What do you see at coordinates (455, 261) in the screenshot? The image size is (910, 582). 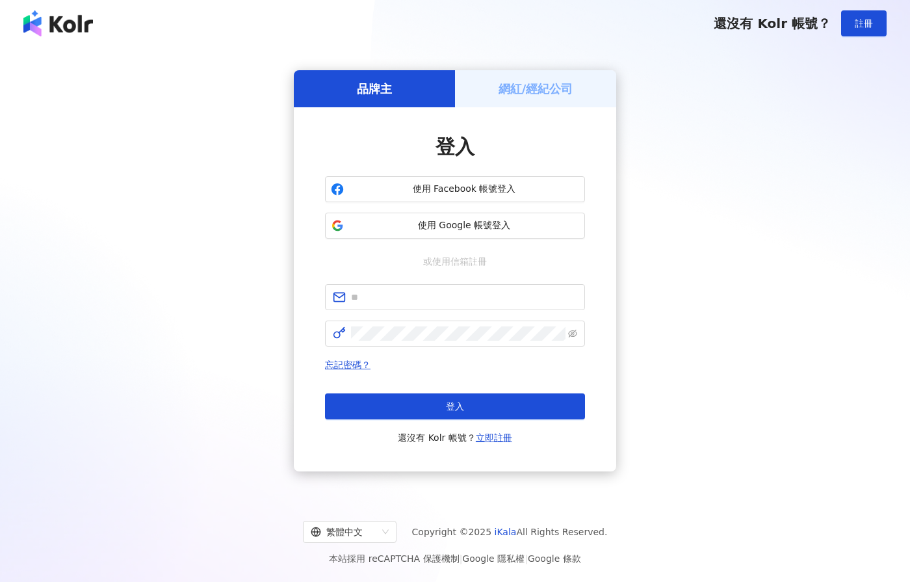 I see `span: 或使用信箱註冊` at bounding box center [455, 261].